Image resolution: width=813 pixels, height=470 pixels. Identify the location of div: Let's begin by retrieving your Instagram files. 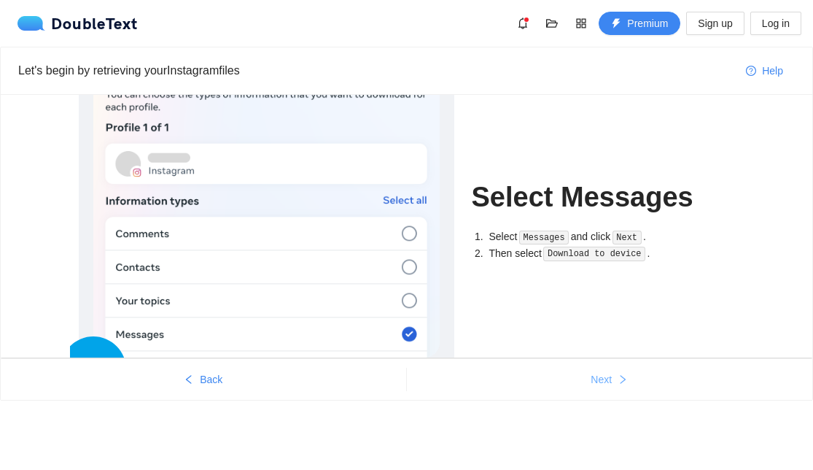
(376, 70).